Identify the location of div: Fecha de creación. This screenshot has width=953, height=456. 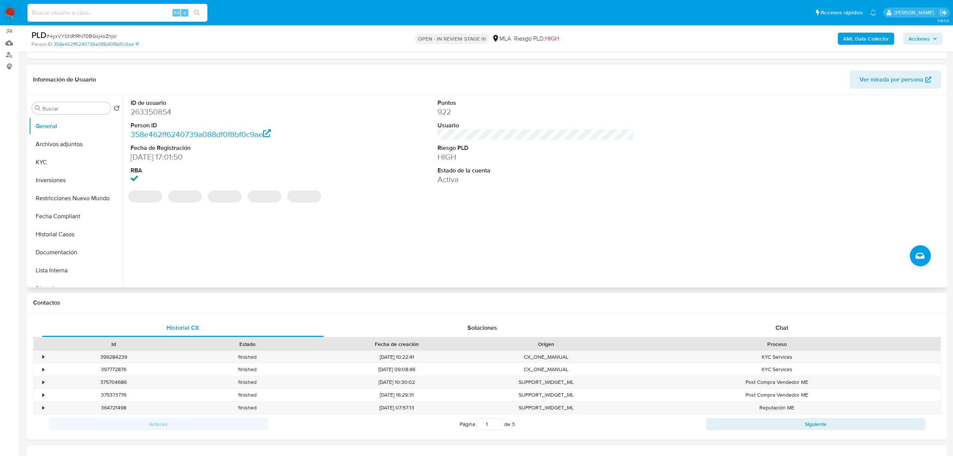
(397, 344).